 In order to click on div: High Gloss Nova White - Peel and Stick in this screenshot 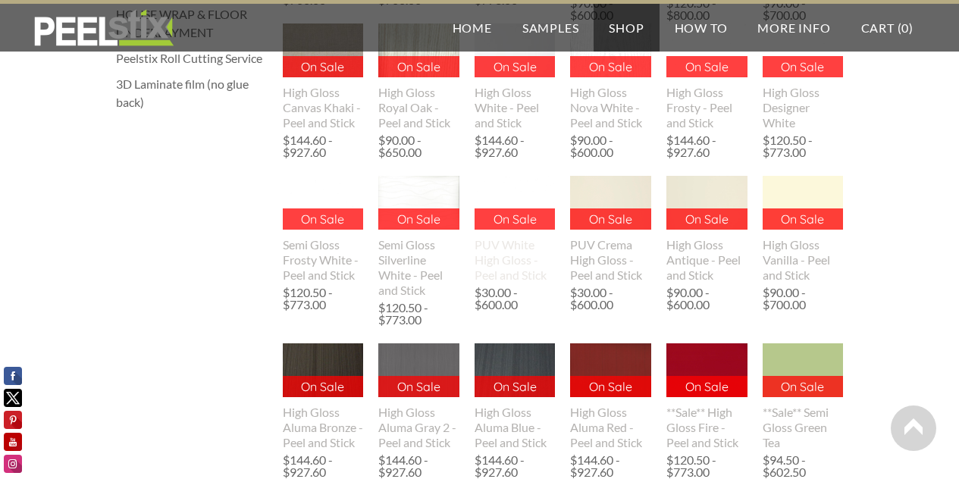, I will do `click(610, 108)`.